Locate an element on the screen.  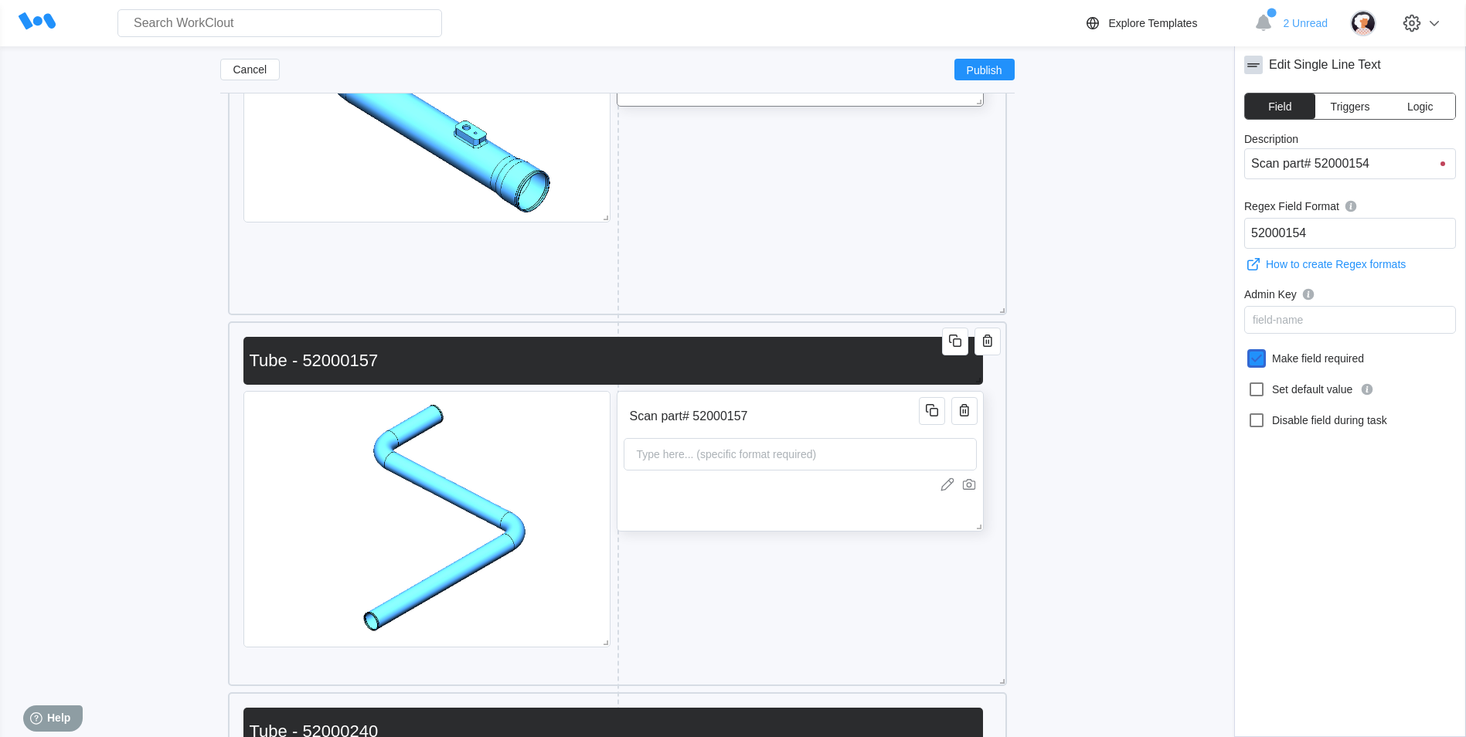
div: Explore Templates is located at coordinates (1152, 23).